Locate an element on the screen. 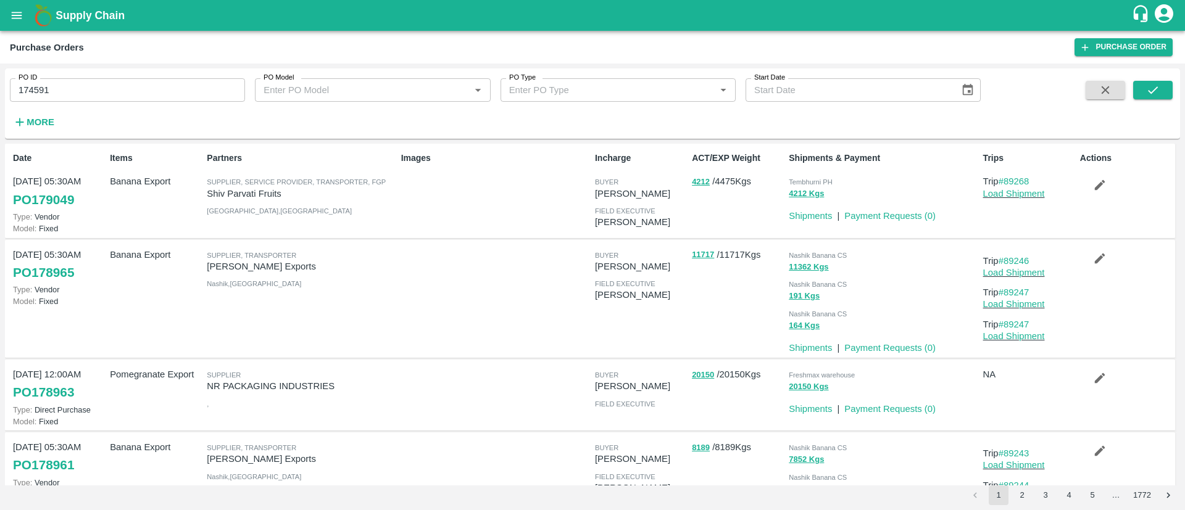  p: / 20150 Kgs is located at coordinates (738, 375).